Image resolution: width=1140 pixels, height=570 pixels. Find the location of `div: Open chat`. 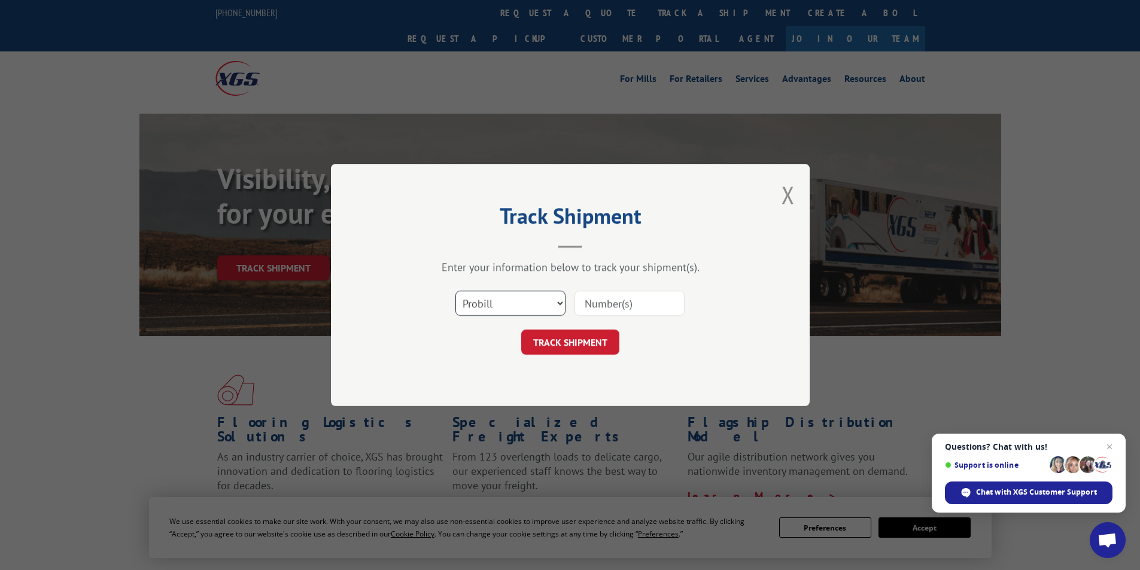

div: Open chat is located at coordinates (1108, 540).